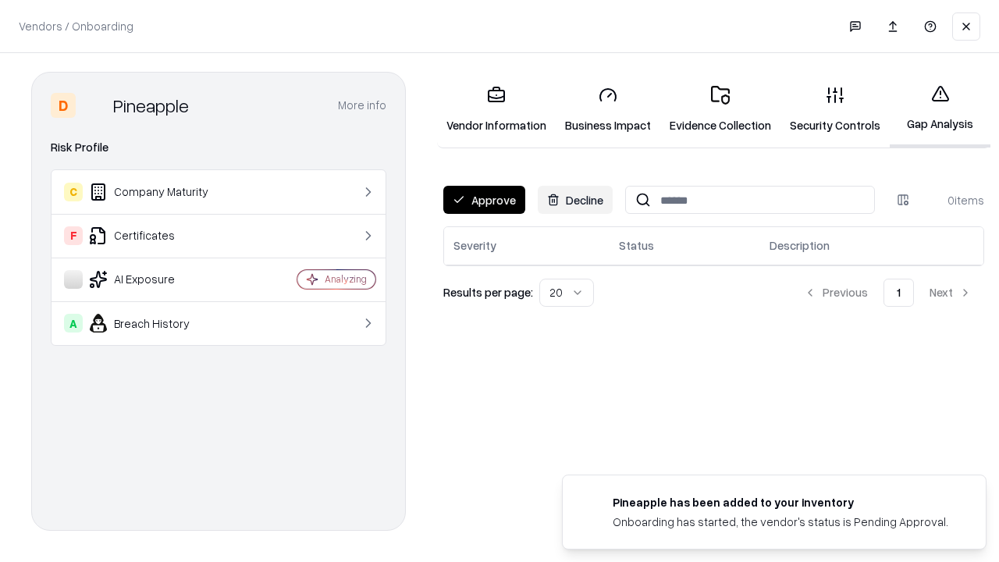 This screenshot has height=562, width=999. Describe the element at coordinates (73, 192) in the screenshot. I see `div: C` at that location.